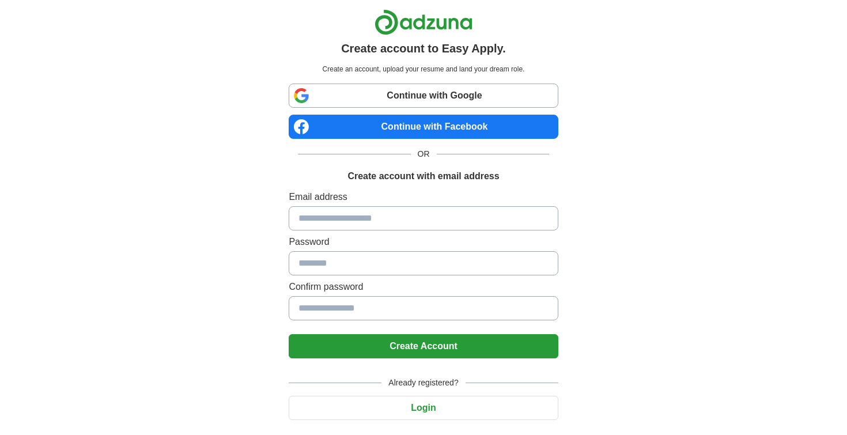 This screenshot has width=847, height=435. I want to click on a: Continue with Facebook, so click(423, 127).